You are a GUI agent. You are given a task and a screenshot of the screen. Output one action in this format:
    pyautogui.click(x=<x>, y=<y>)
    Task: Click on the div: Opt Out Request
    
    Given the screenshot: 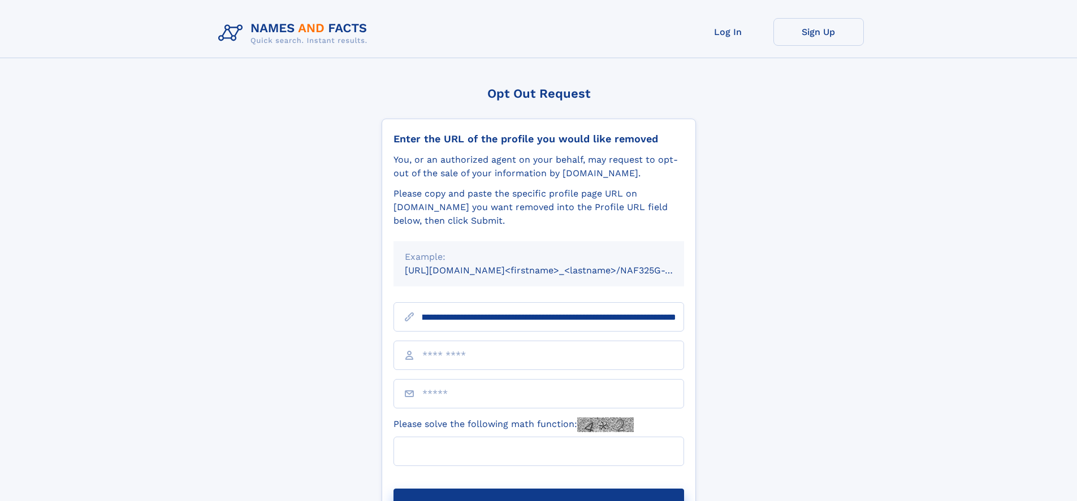 What is the action you would take?
    pyautogui.click(x=539, y=93)
    